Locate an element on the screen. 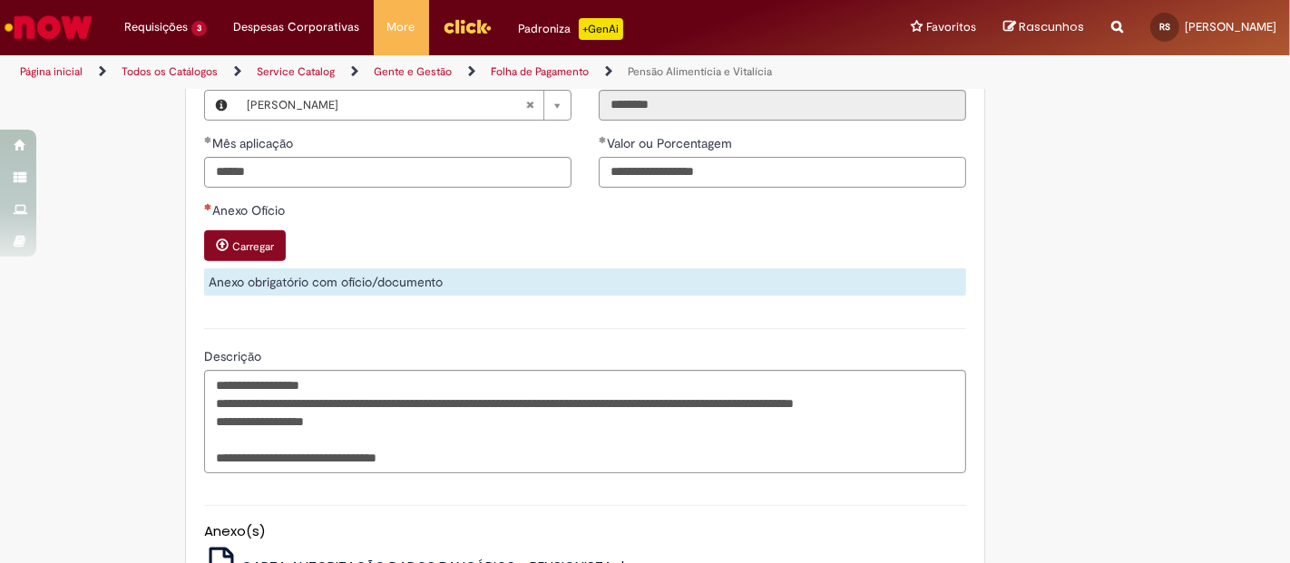  span: Valor ou Porcentagem is located at coordinates (671, 143).